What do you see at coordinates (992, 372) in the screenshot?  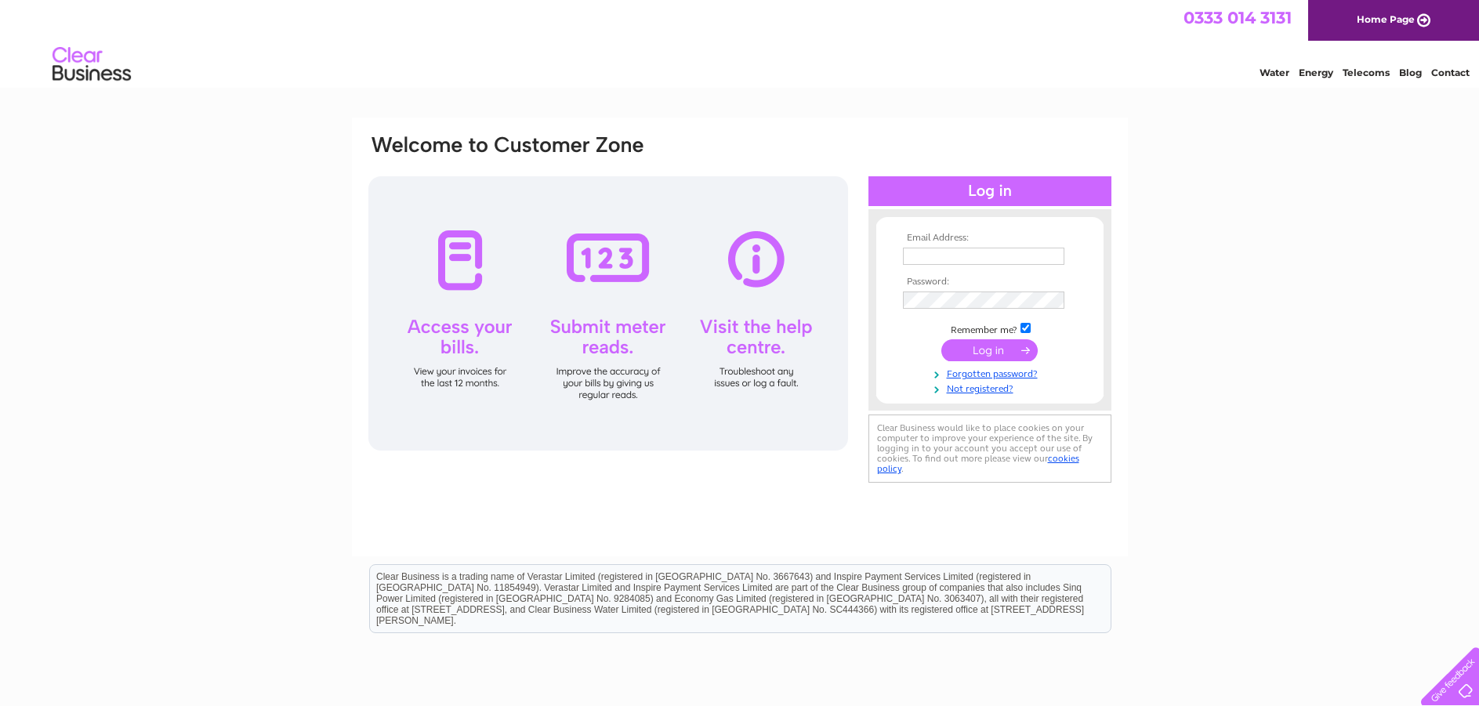 I see `a: Forgotten password?` at bounding box center [992, 372].